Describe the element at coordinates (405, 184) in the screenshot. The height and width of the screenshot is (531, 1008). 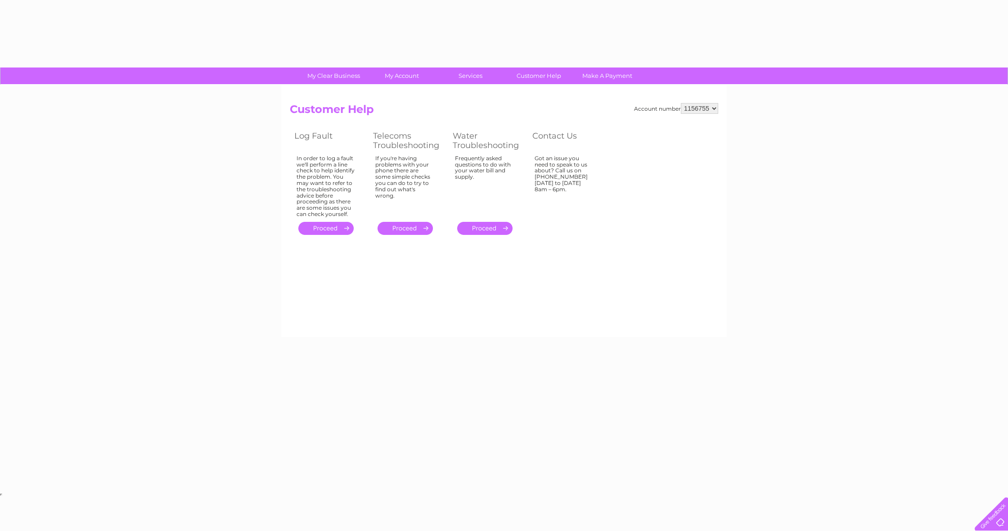
I see `div: If you're having problems with your phone there are some simple checks you can do to try to find ...` at that location.